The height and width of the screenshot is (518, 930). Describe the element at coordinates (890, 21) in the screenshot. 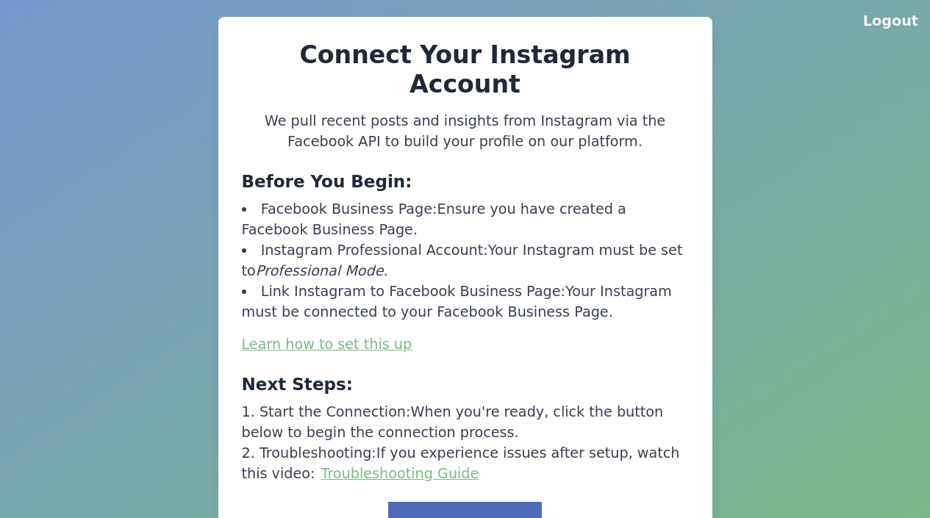

I see `button: Logout` at that location.